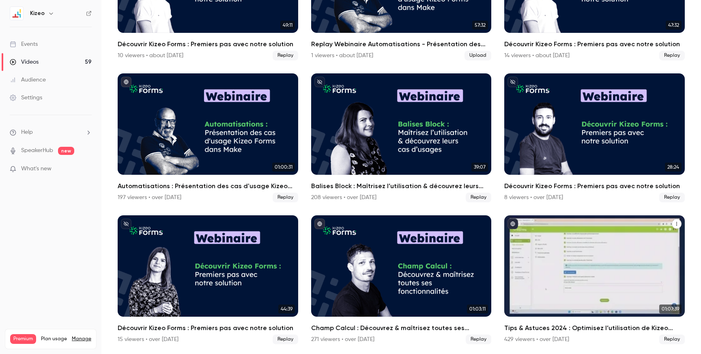  I want to click on div: Settings, so click(26, 98).